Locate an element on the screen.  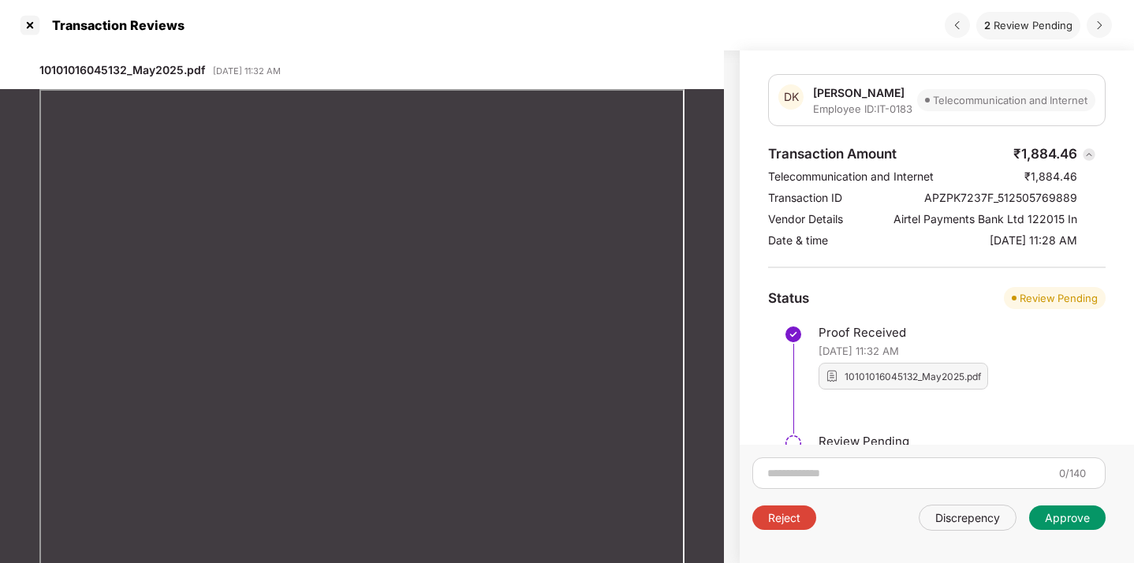
div: Approve is located at coordinates (1067, 517).